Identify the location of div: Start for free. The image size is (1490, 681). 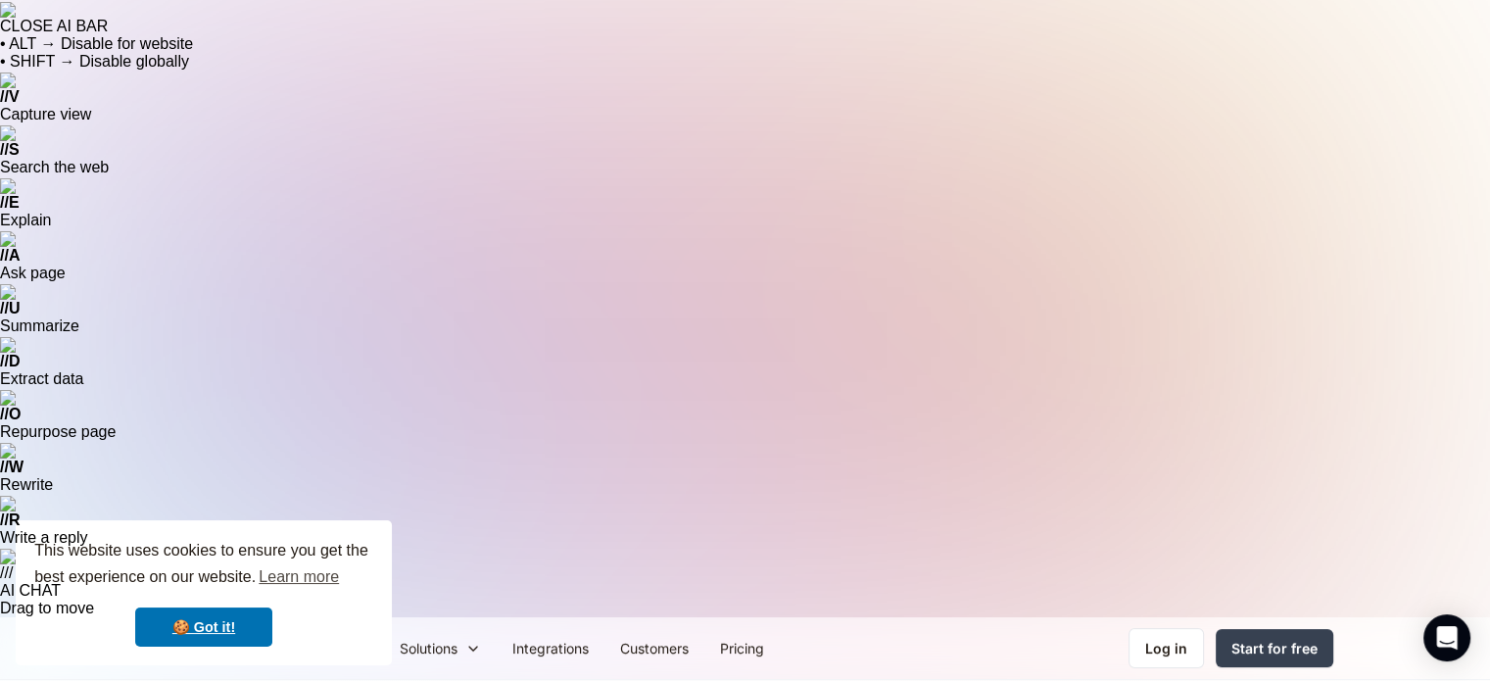
(1275, 648).